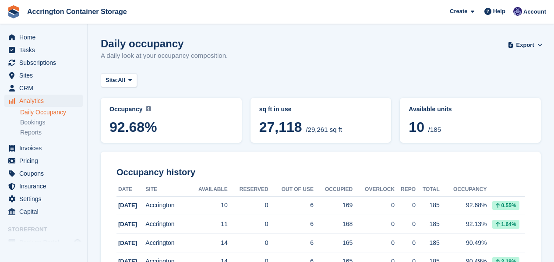 Image resolution: width=554 pixels, height=262 pixels. What do you see at coordinates (281, 127) in the screenshot?
I see `span: 27,118` at bounding box center [281, 127].